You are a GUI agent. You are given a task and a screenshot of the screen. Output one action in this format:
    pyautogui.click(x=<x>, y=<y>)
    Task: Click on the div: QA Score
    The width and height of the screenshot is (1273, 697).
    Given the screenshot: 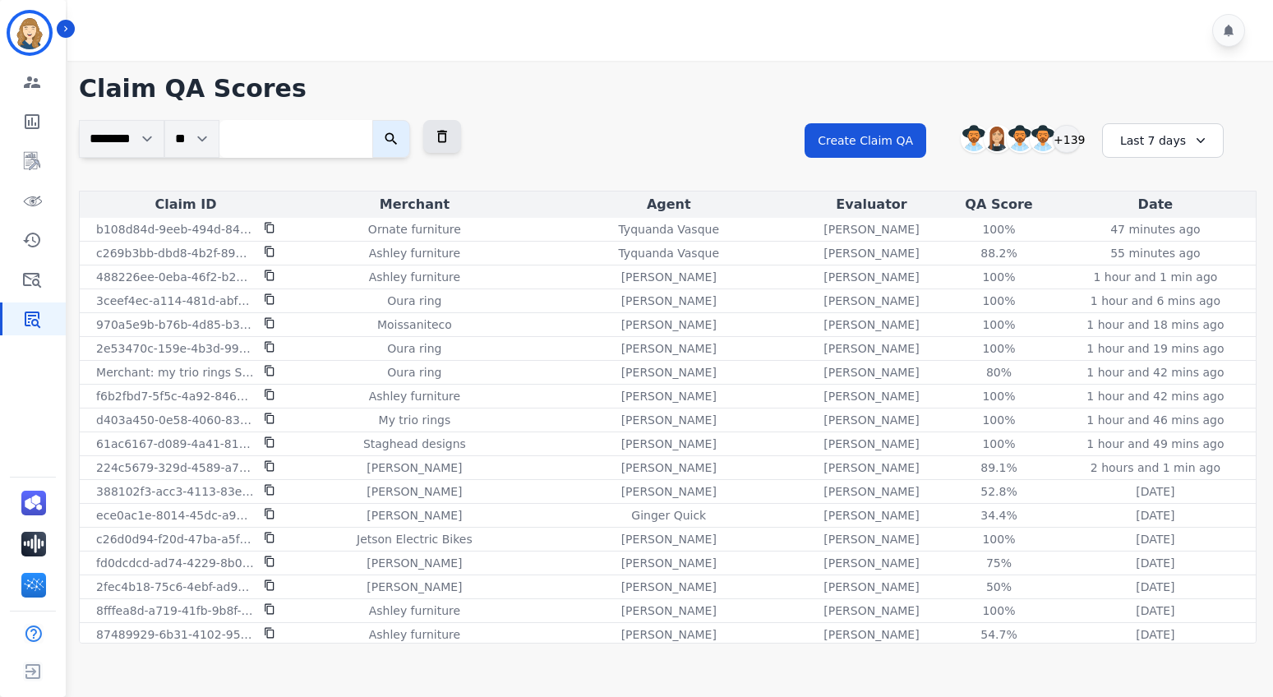 What is the action you would take?
    pyautogui.click(x=998, y=205)
    